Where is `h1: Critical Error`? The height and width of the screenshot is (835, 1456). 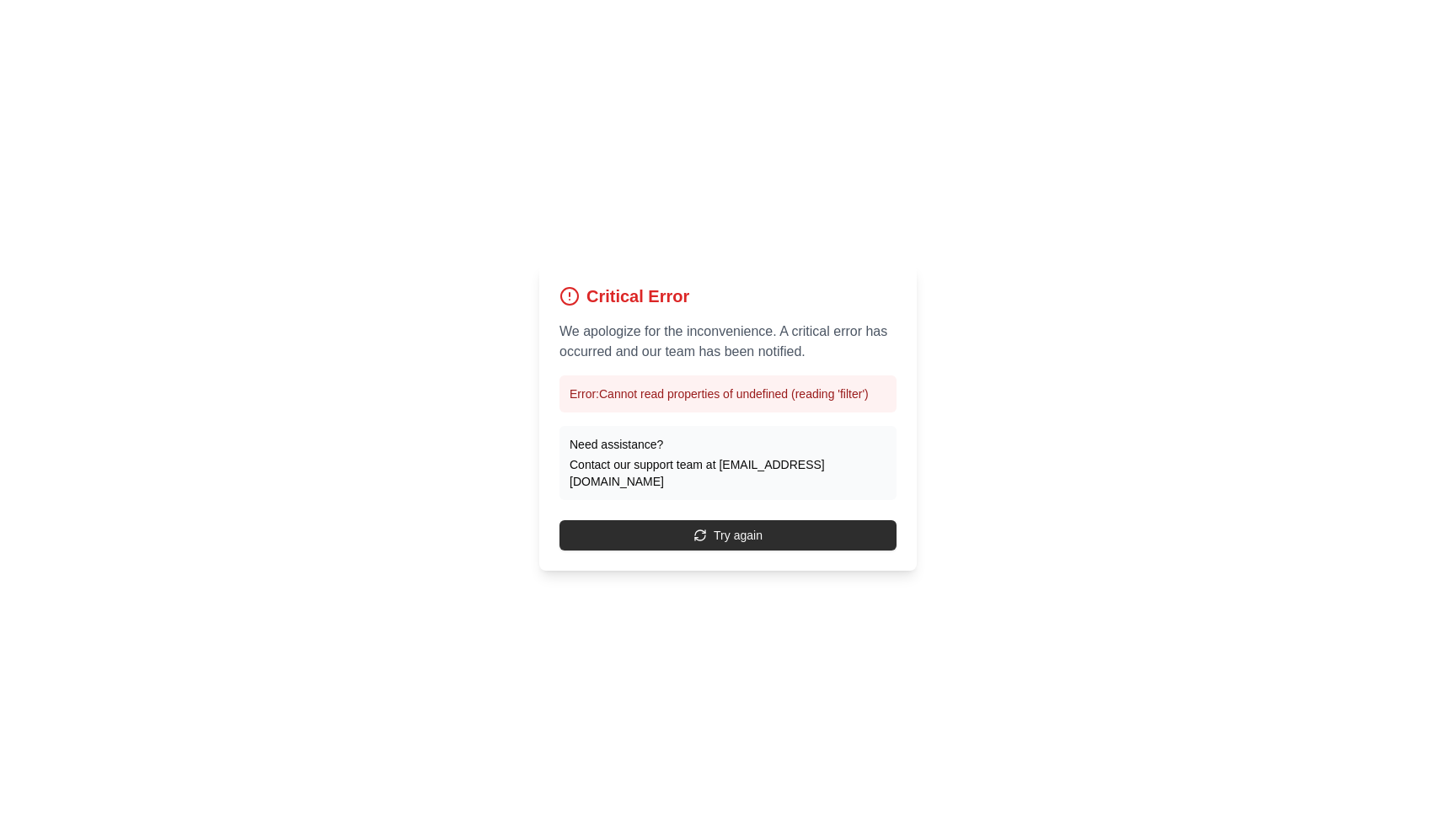 h1: Critical Error is located at coordinates (638, 296).